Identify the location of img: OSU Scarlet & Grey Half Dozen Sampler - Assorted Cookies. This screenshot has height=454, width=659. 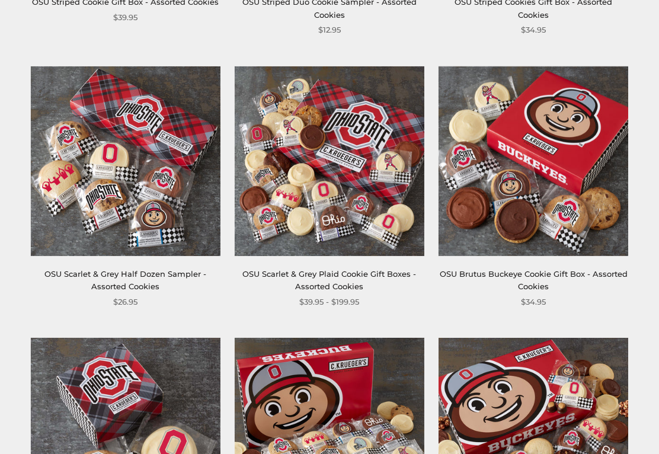
(126, 161).